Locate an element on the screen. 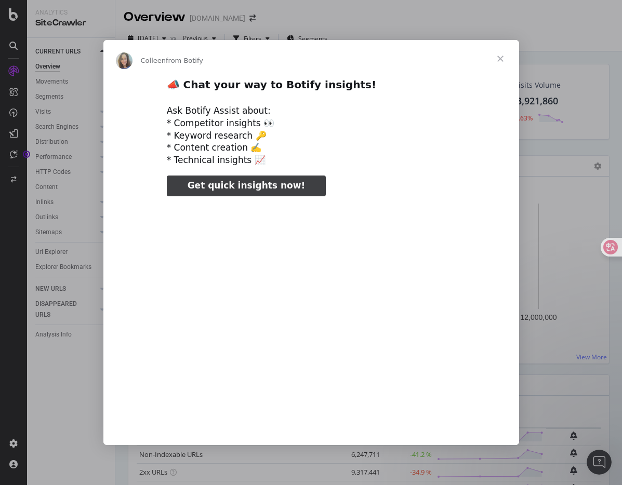 This screenshot has width=622, height=485. video: Play video is located at coordinates (311, 313).